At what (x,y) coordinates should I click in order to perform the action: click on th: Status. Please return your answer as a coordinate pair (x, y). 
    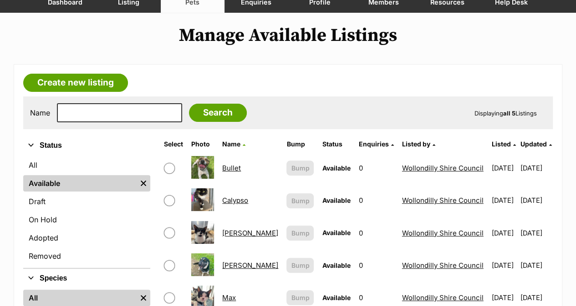
    Looking at the image, I should click on (336, 144).